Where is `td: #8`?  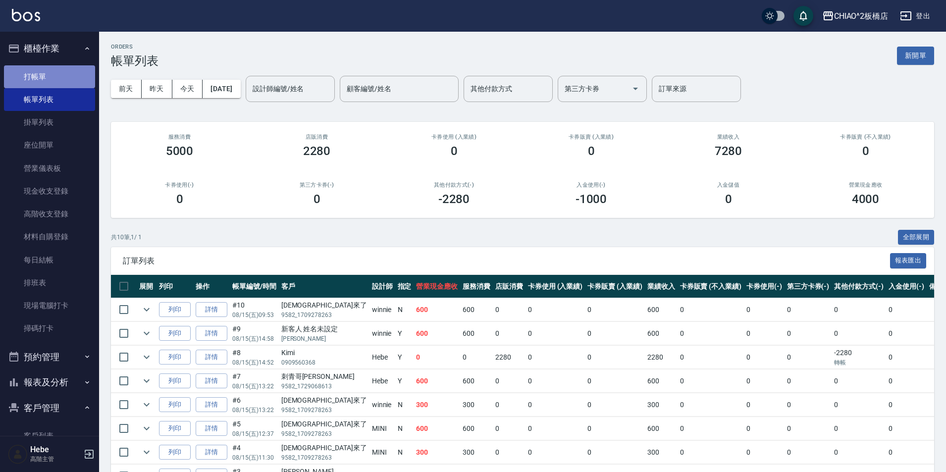 td: #8 is located at coordinates (254, 357).